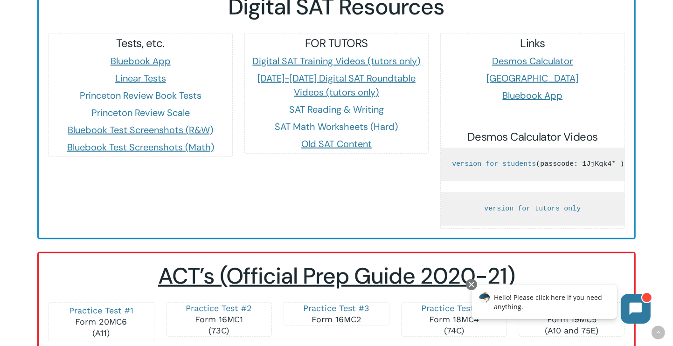 The height and width of the screenshot is (346, 673). Describe the element at coordinates (140, 130) in the screenshot. I see `a: Bluebook Test Screenshots (R&W)` at that location.